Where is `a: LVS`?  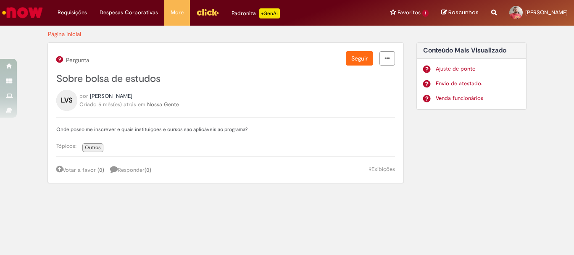 a: LVS is located at coordinates (67, 100).